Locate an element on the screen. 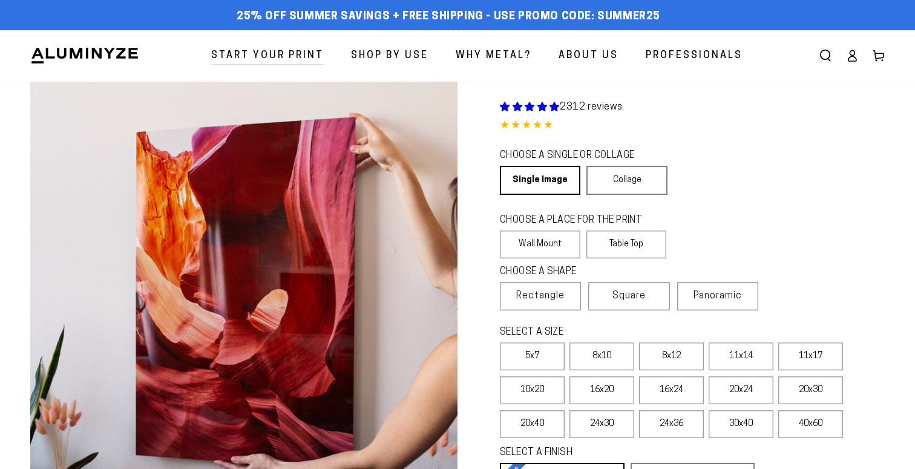 This screenshot has width=915, height=469. label: 5x7 is located at coordinates (532, 356).